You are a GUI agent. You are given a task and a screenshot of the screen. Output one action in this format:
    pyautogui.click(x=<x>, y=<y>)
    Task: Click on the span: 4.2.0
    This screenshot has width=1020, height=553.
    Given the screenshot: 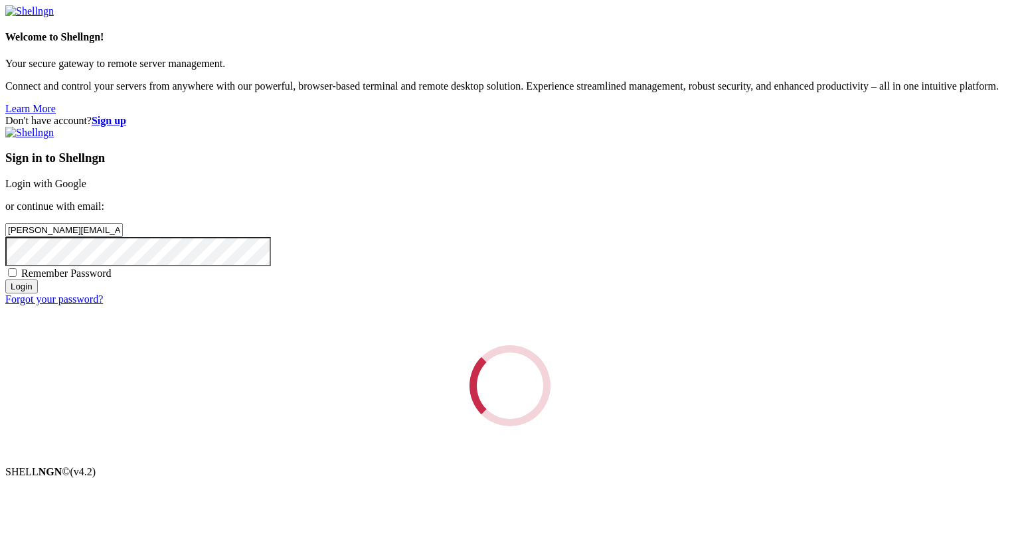 What is the action you would take?
    pyautogui.click(x=83, y=471)
    